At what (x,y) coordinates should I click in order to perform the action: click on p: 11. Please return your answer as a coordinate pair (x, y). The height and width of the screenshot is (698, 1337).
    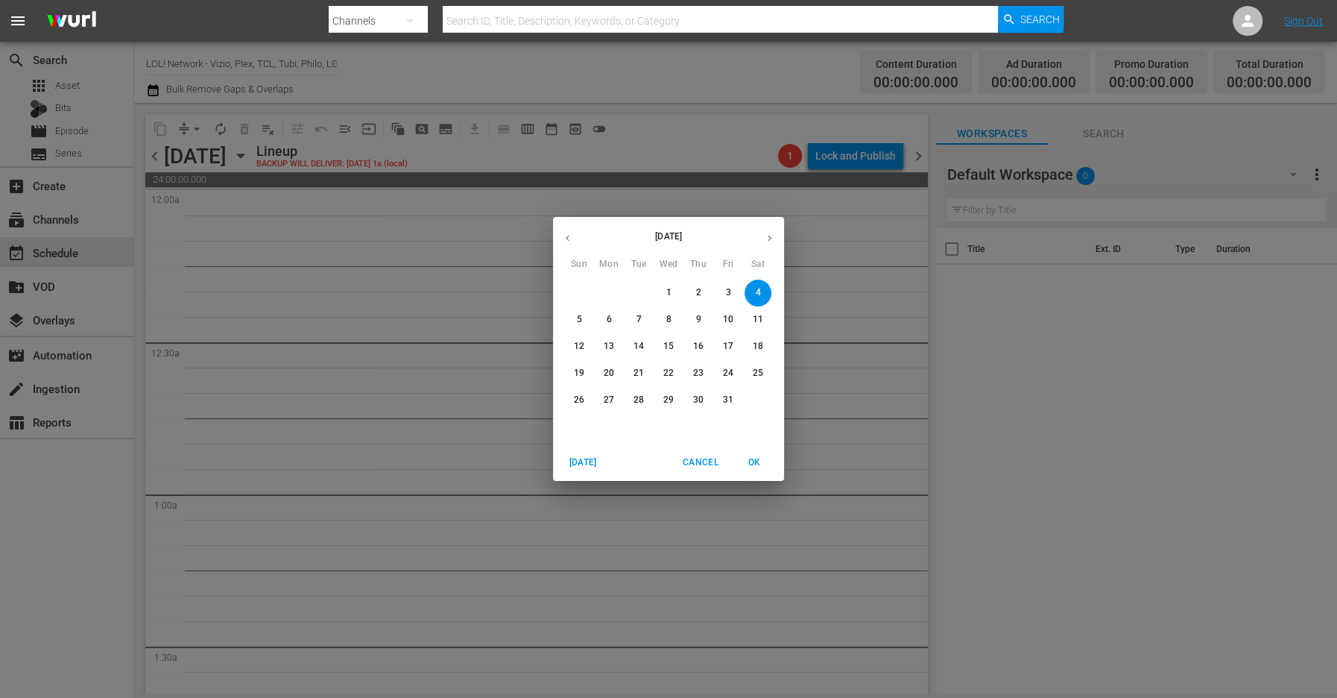
    Looking at the image, I should click on (758, 319).